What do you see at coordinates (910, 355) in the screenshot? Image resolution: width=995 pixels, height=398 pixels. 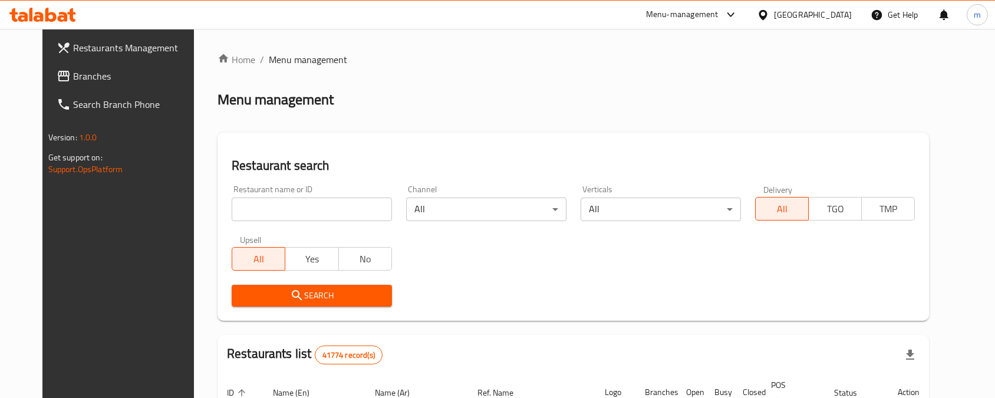 I see `div: Export file` at bounding box center [910, 355].